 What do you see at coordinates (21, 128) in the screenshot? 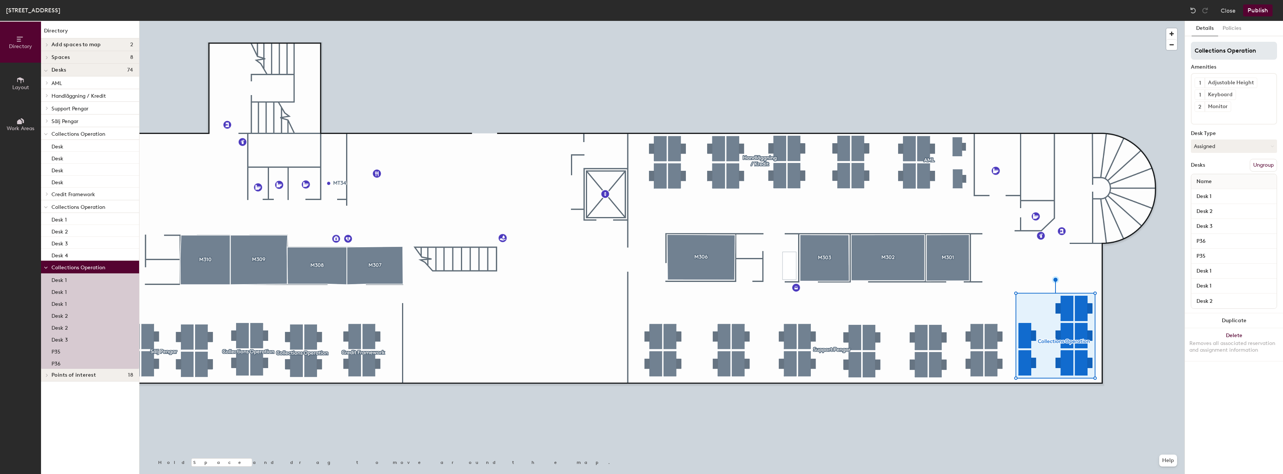
I see `span: Work Areas` at bounding box center [21, 128].